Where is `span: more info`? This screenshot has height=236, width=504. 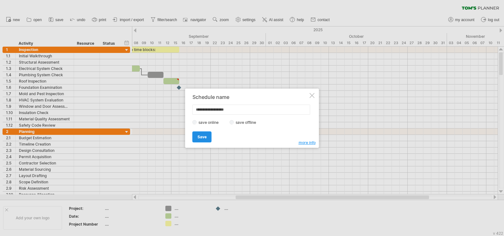
span: more info is located at coordinates (307, 142).